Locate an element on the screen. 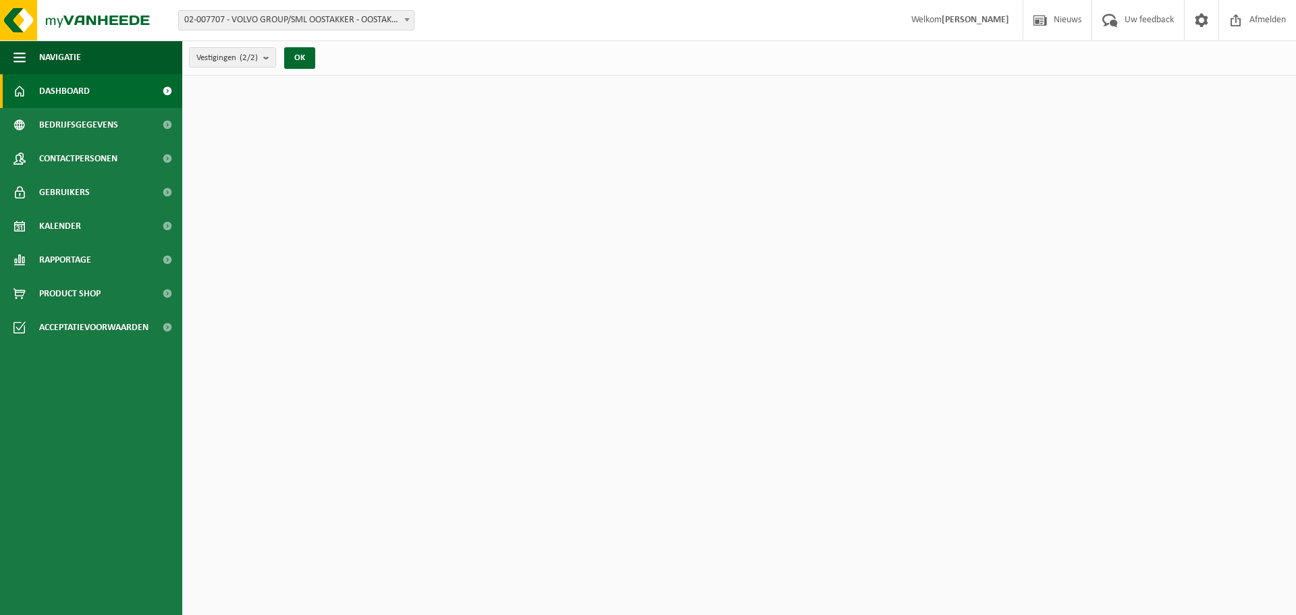 This screenshot has height=615, width=1296. span: Rapportage is located at coordinates (65, 260).